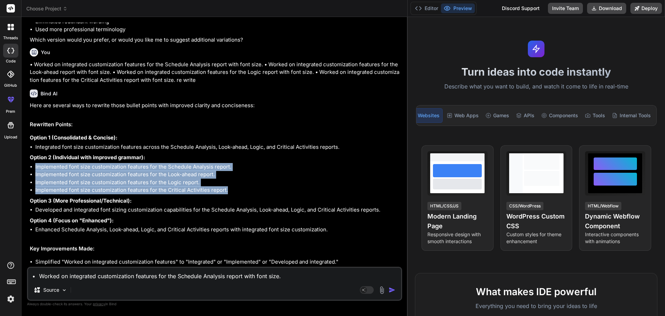  Describe the element at coordinates (215, 124) in the screenshot. I see `h2: Rewritten Points:` at that location.